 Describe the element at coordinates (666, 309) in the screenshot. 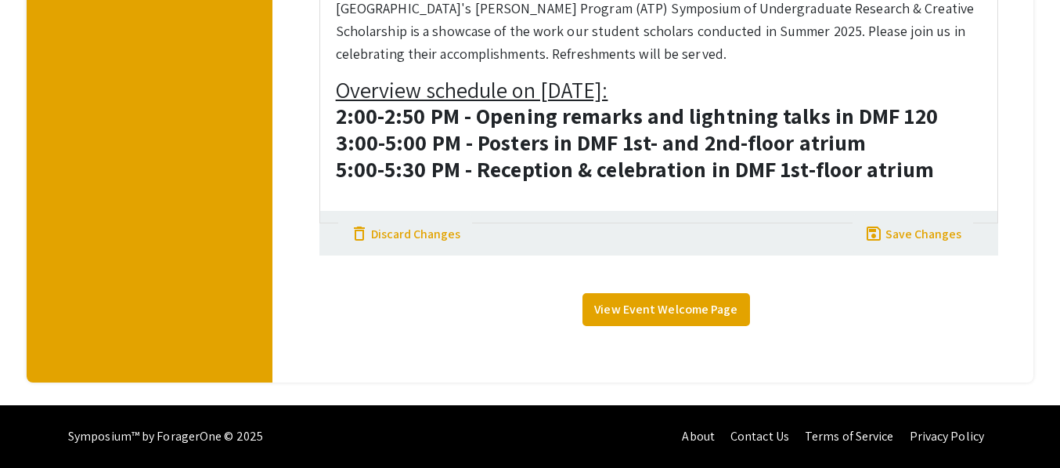

I see `a: View Event Welcome Page` at that location.